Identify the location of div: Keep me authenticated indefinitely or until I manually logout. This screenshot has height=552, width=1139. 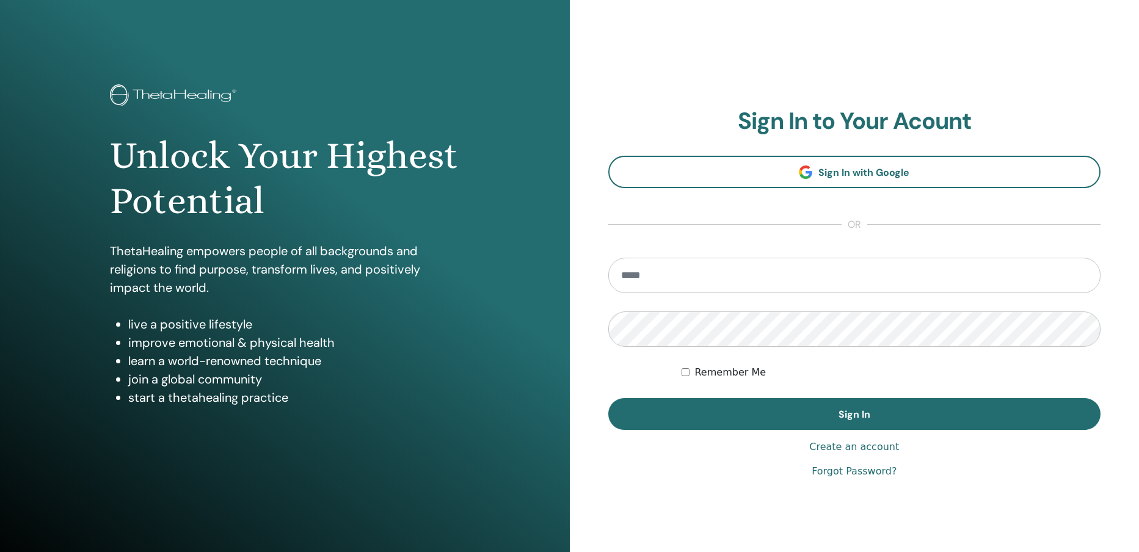
(891, 373).